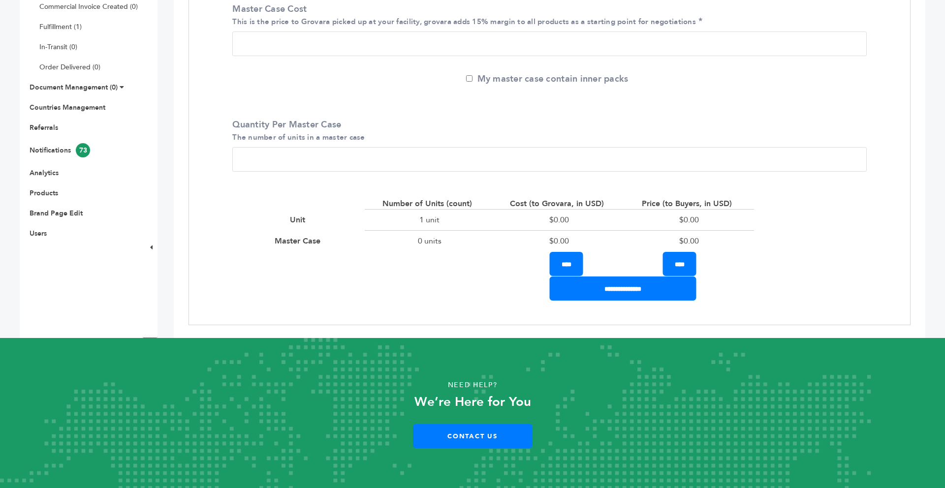  Describe the element at coordinates (472, 436) in the screenshot. I see `a: Contact Us` at that location.